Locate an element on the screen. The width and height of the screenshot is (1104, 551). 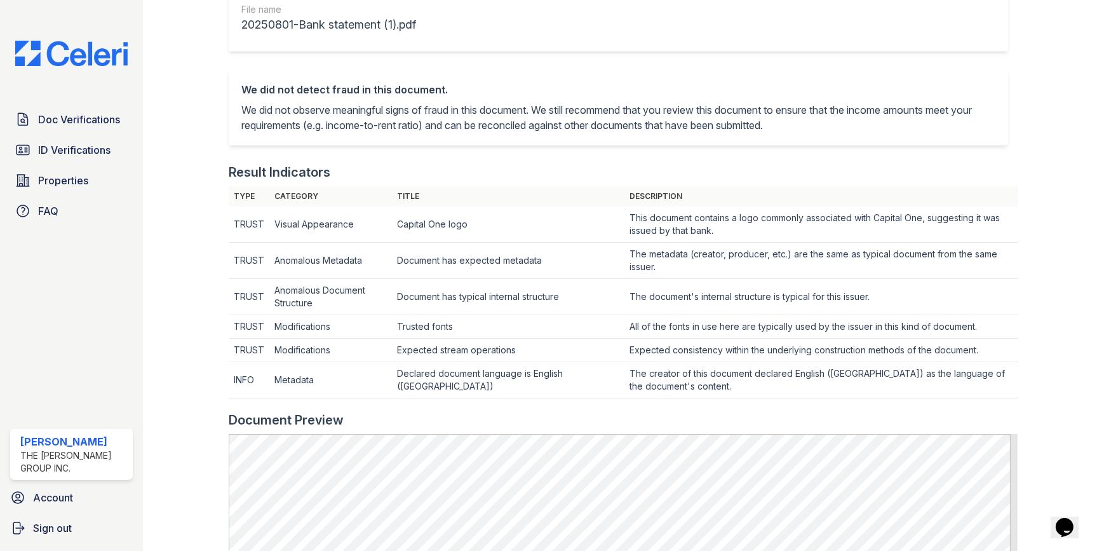
th: Type is located at coordinates (249, 196).